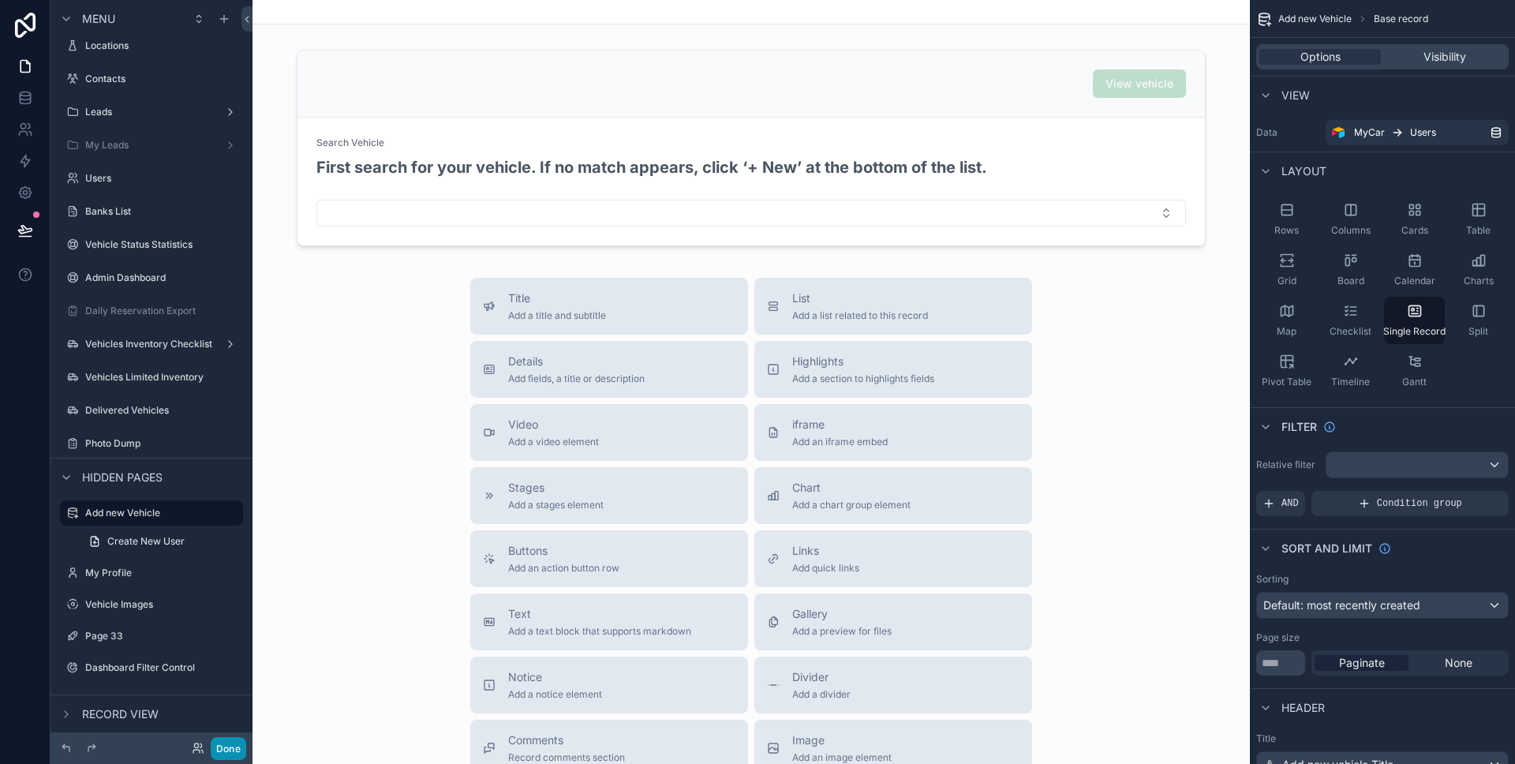  Describe the element at coordinates (1414, 332) in the screenshot. I see `span: Single Record` at that location.